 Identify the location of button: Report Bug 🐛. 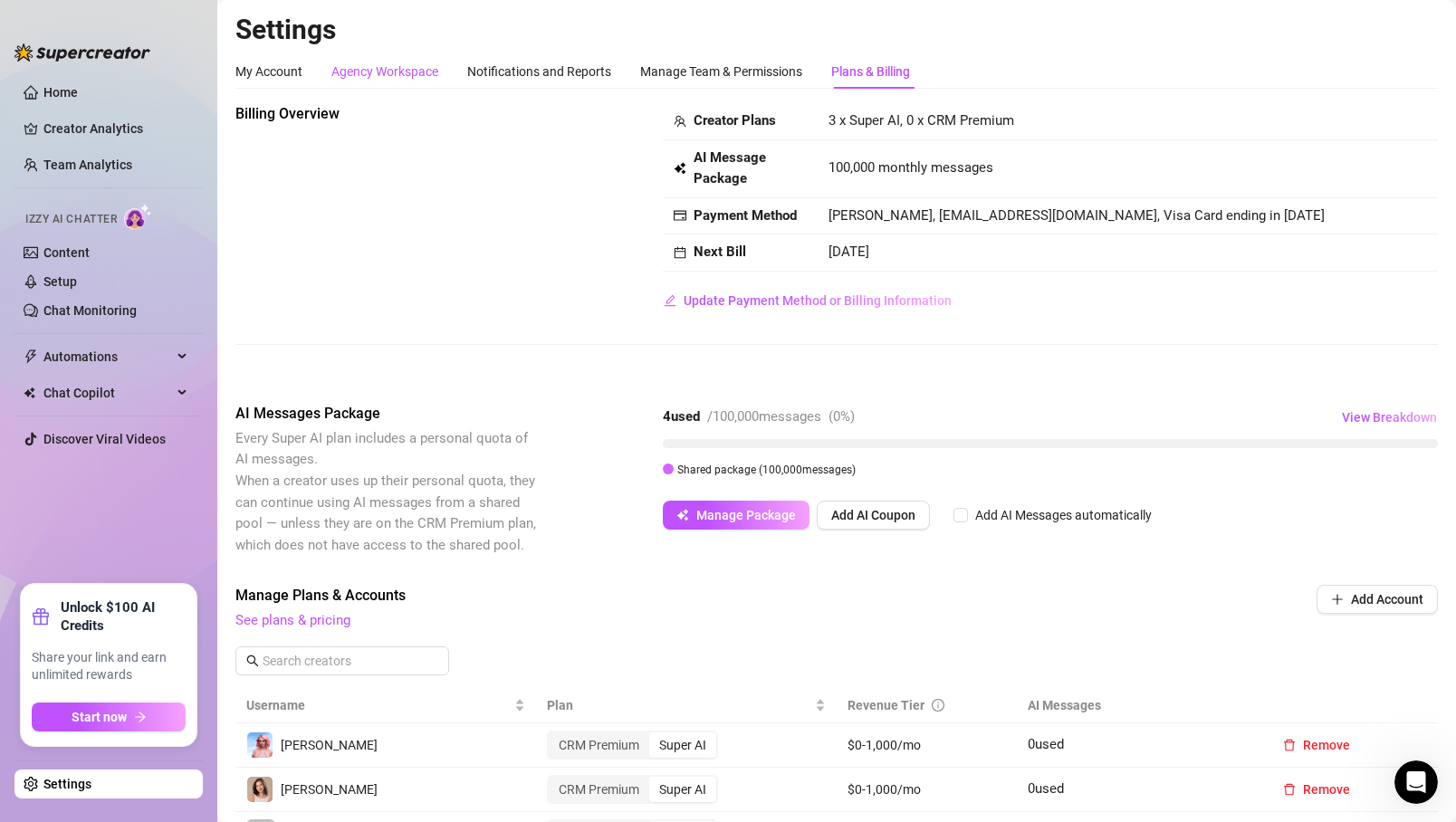
(280, 392).